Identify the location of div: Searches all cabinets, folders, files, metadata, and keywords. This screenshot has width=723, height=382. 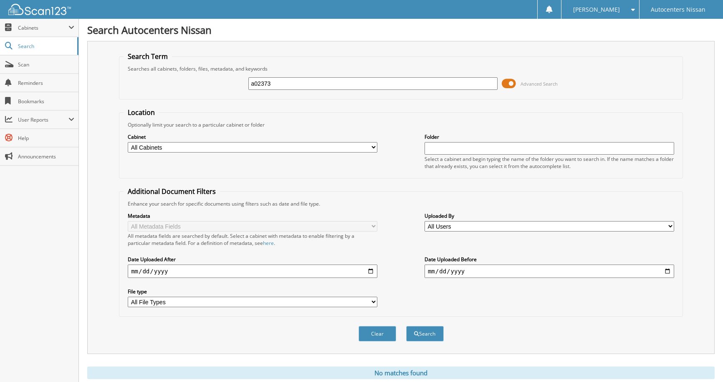
(401, 68).